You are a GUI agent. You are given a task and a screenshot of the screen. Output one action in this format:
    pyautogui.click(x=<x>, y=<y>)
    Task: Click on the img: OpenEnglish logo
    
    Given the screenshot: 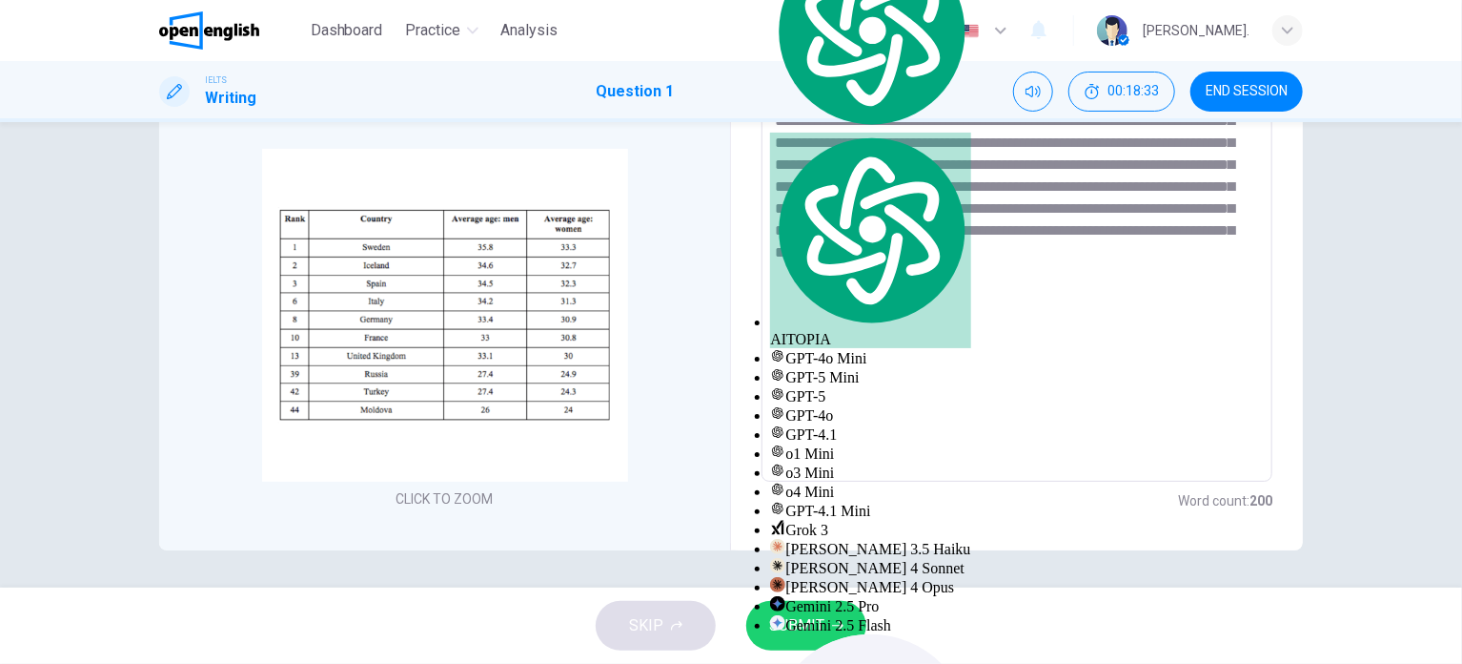 What is the action you would take?
    pyautogui.click(x=209, y=31)
    